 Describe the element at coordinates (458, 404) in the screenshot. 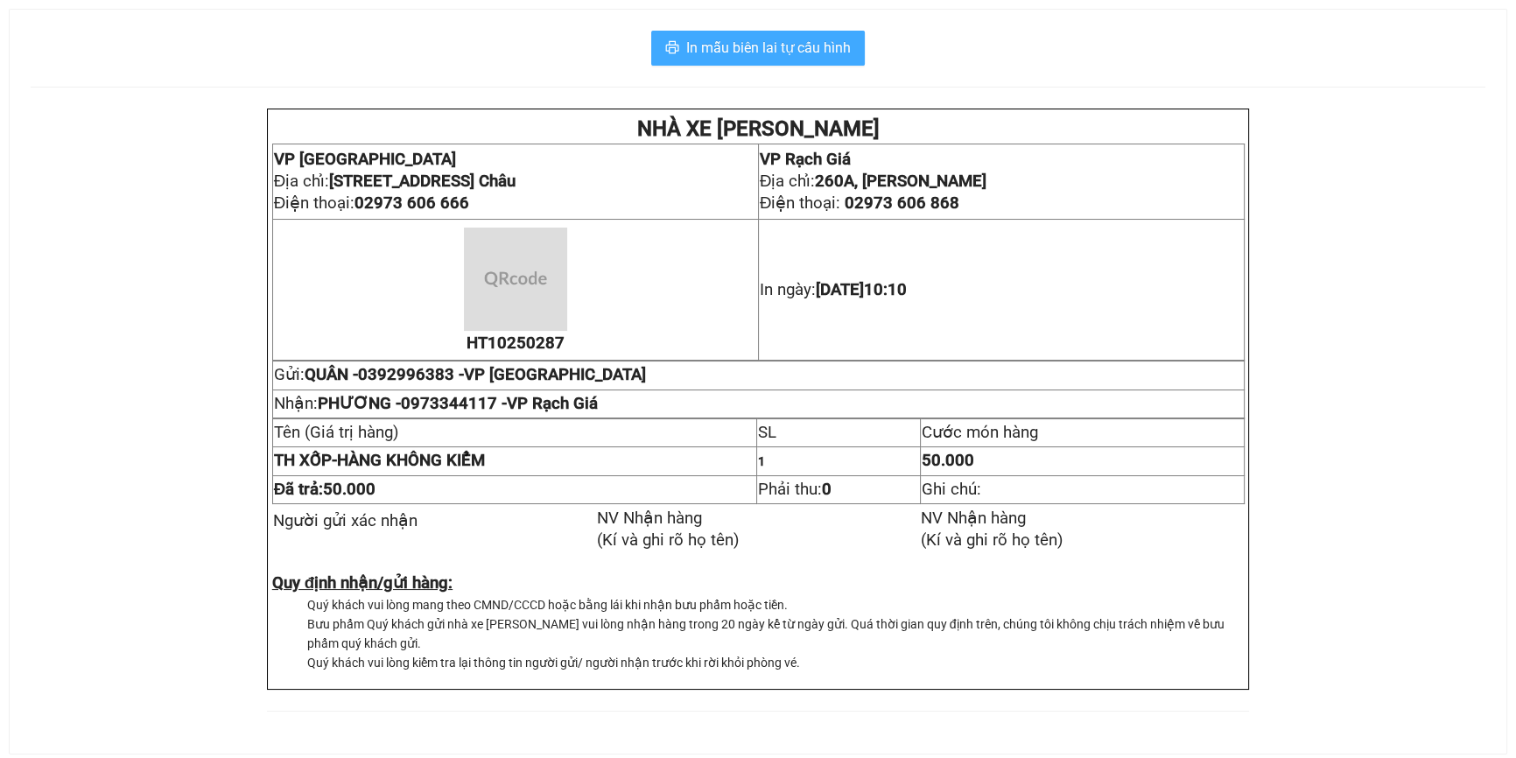

I see `span: PHƯƠNG -` at that location.